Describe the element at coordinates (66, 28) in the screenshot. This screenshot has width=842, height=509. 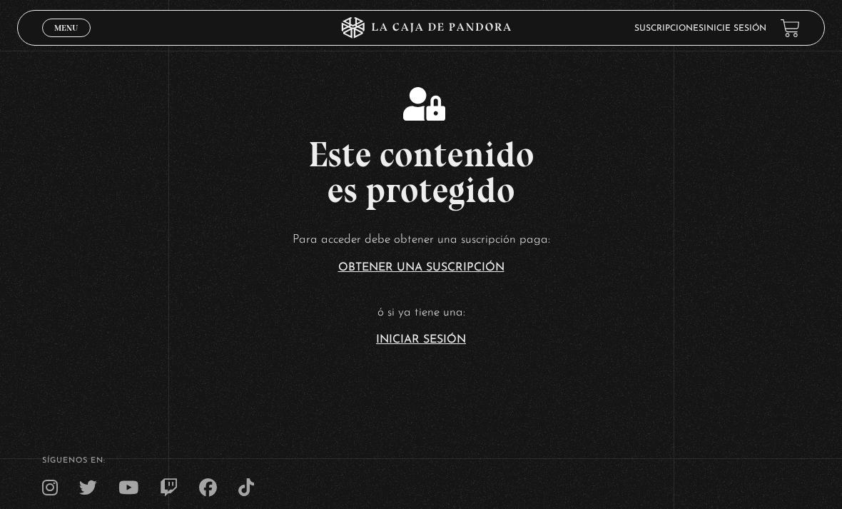
I see `span: Menu` at that location.